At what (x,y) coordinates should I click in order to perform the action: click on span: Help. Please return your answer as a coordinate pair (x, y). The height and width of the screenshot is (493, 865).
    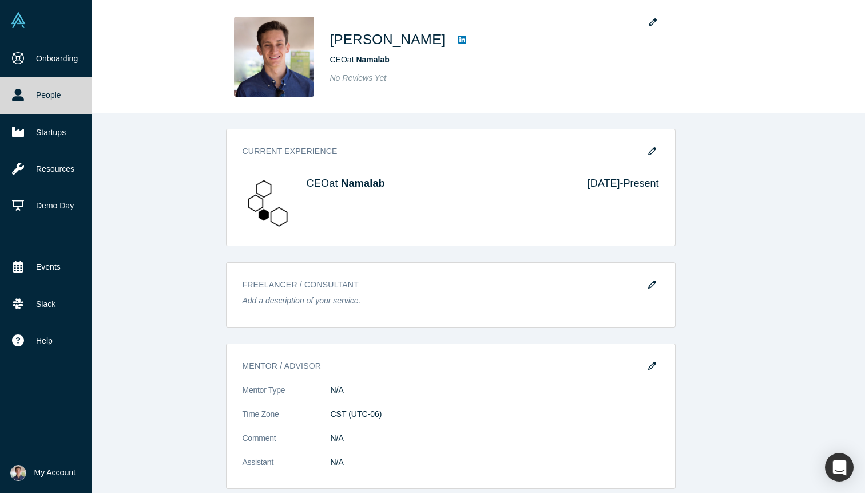
    Looking at the image, I should click on (44, 340).